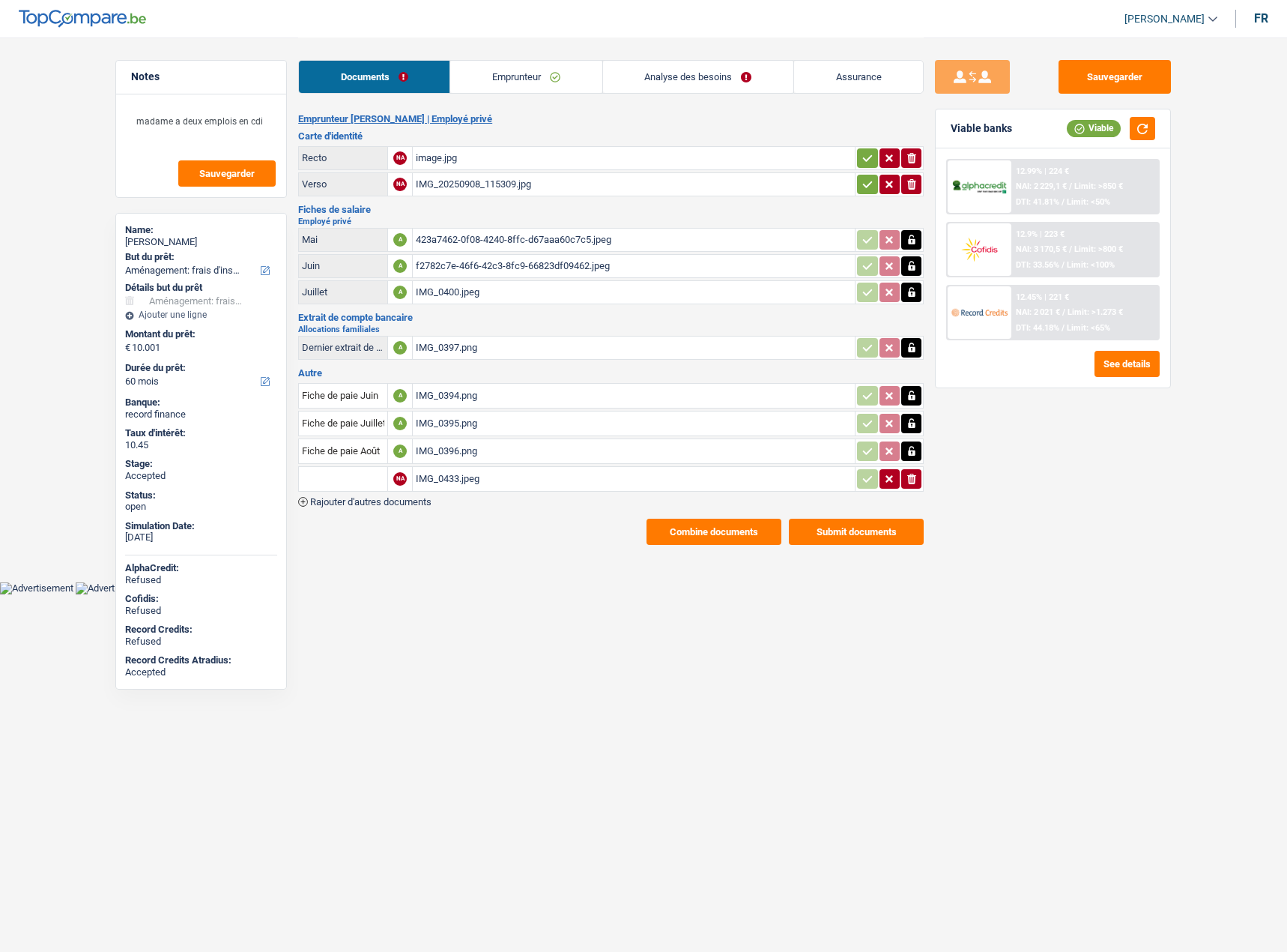  Describe the element at coordinates (112, 588) in the screenshot. I see `img: Advertisement` at that location.